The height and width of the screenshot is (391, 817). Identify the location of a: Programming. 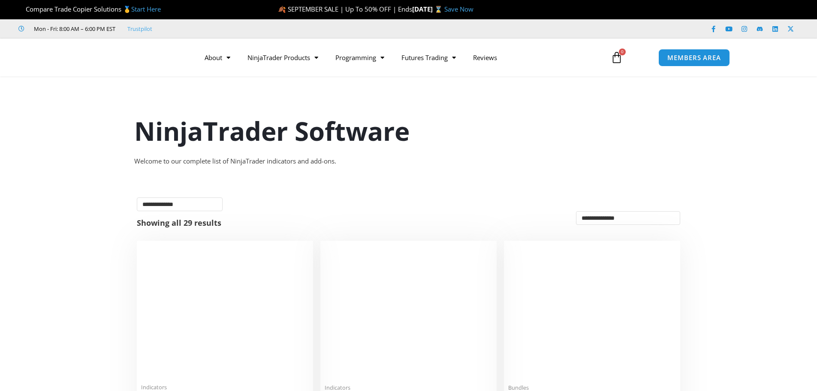
(360, 57).